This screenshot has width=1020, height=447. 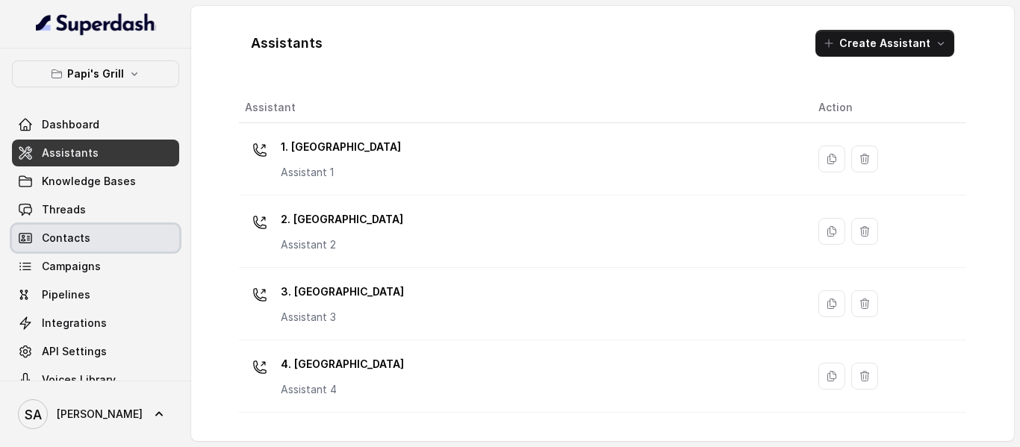 I want to click on span: Knowledge Bases, so click(x=89, y=181).